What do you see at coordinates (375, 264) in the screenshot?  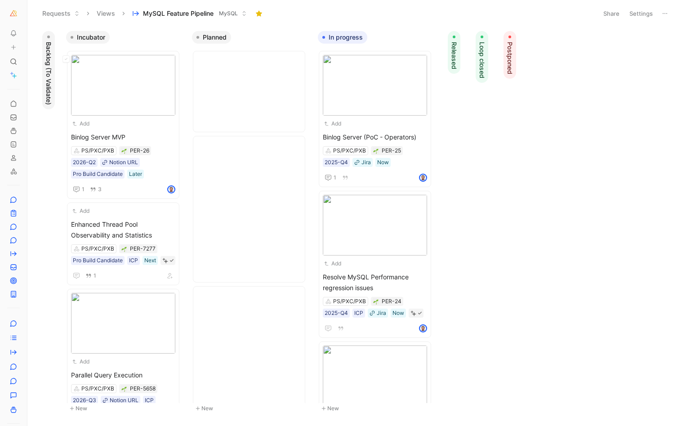 I see `a: AddResolve MySQL Performance regression issuesPS/PXC/PXB2025-Q4ICPJiraNowavatar` at bounding box center [375, 264].